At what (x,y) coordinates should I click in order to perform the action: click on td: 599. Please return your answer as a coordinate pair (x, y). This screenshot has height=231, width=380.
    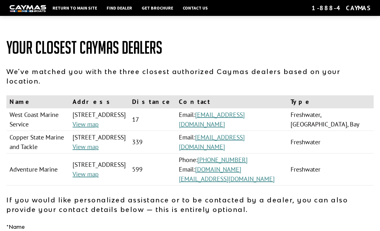
    Looking at the image, I should click on (152, 170).